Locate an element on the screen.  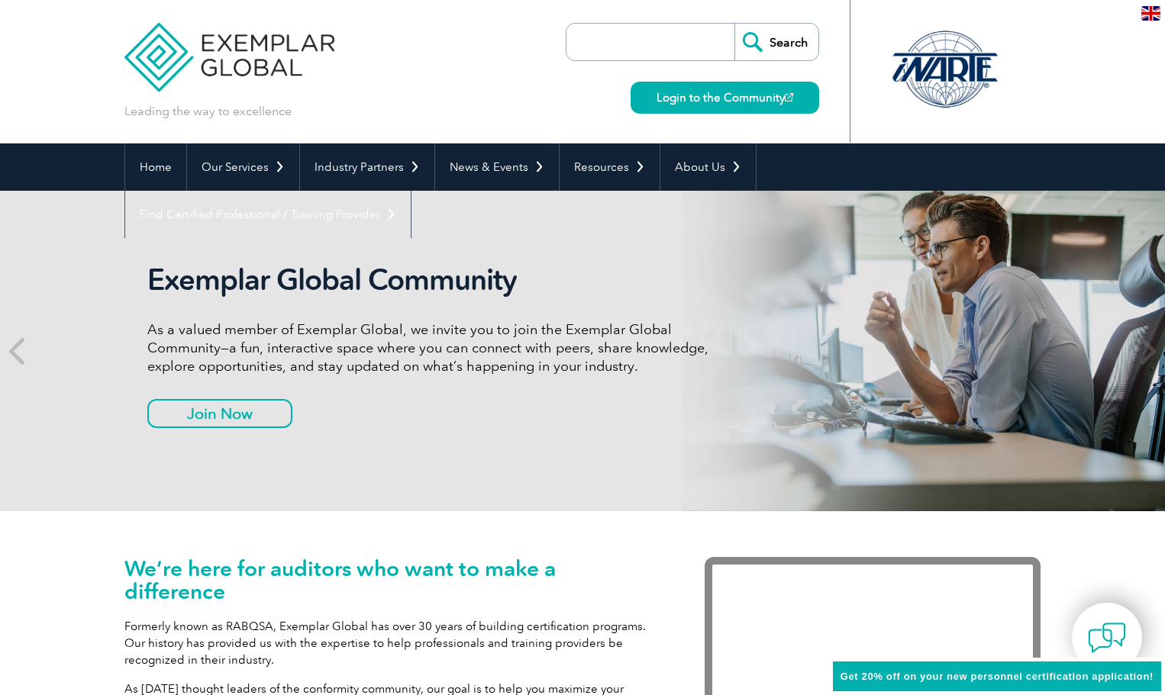
a: Industry Partners is located at coordinates (367, 167).